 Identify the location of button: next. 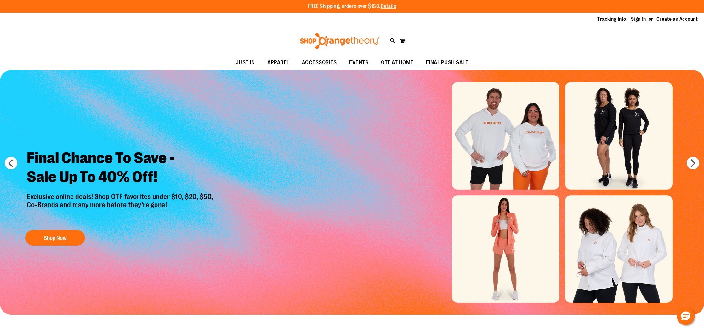
(693, 163).